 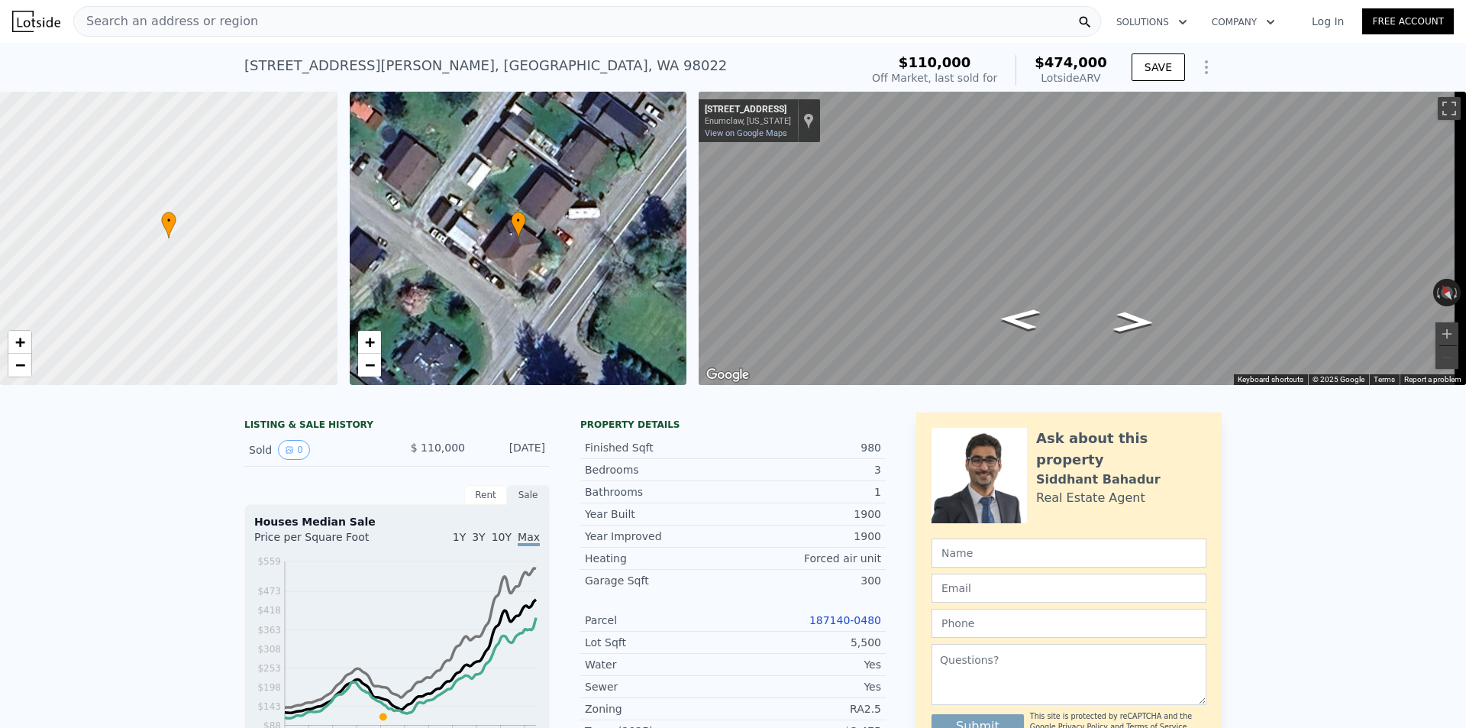 I want to click on div: Rent, so click(x=486, y=495).